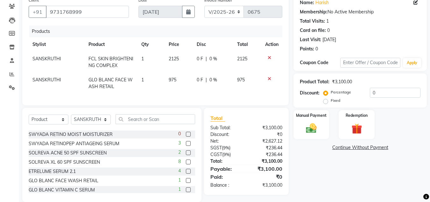 The height and width of the screenshot is (202, 430). Describe the element at coordinates (64, 162) in the screenshot. I see `div: SOLREVA XL 60 SPF SUNSCREEN` at that location.